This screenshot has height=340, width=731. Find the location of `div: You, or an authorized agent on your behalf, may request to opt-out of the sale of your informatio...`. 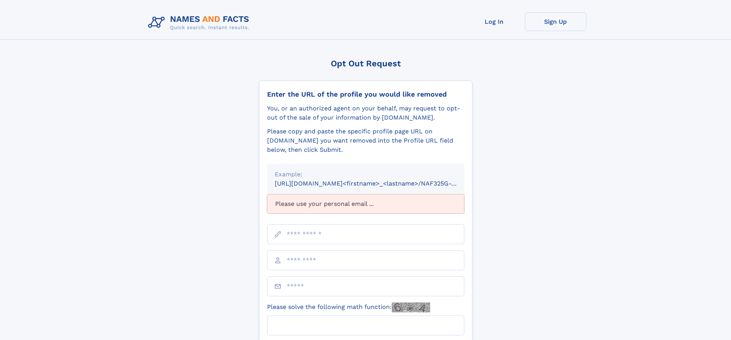

div: You, or an authorized agent on your behalf, may request to opt-out of the sale of your informatio... is located at coordinates (366, 113).